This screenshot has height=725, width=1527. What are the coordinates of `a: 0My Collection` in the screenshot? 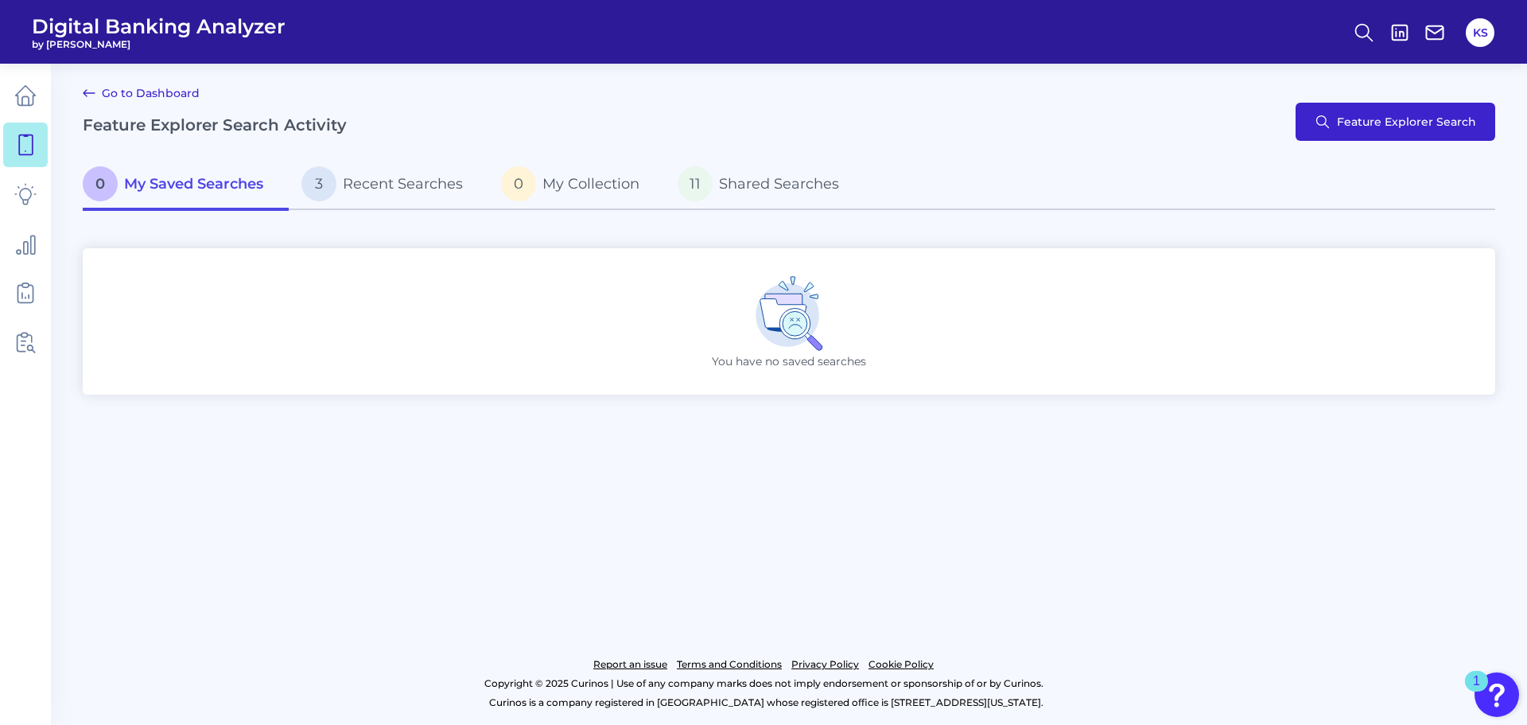 It's located at (577, 185).